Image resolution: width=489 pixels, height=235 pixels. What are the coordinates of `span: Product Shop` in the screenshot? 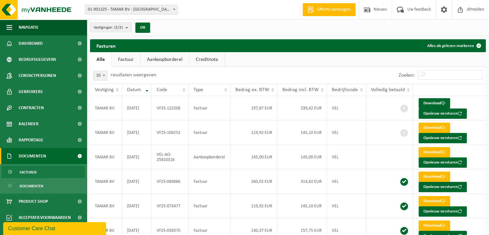 It's located at (33, 201).